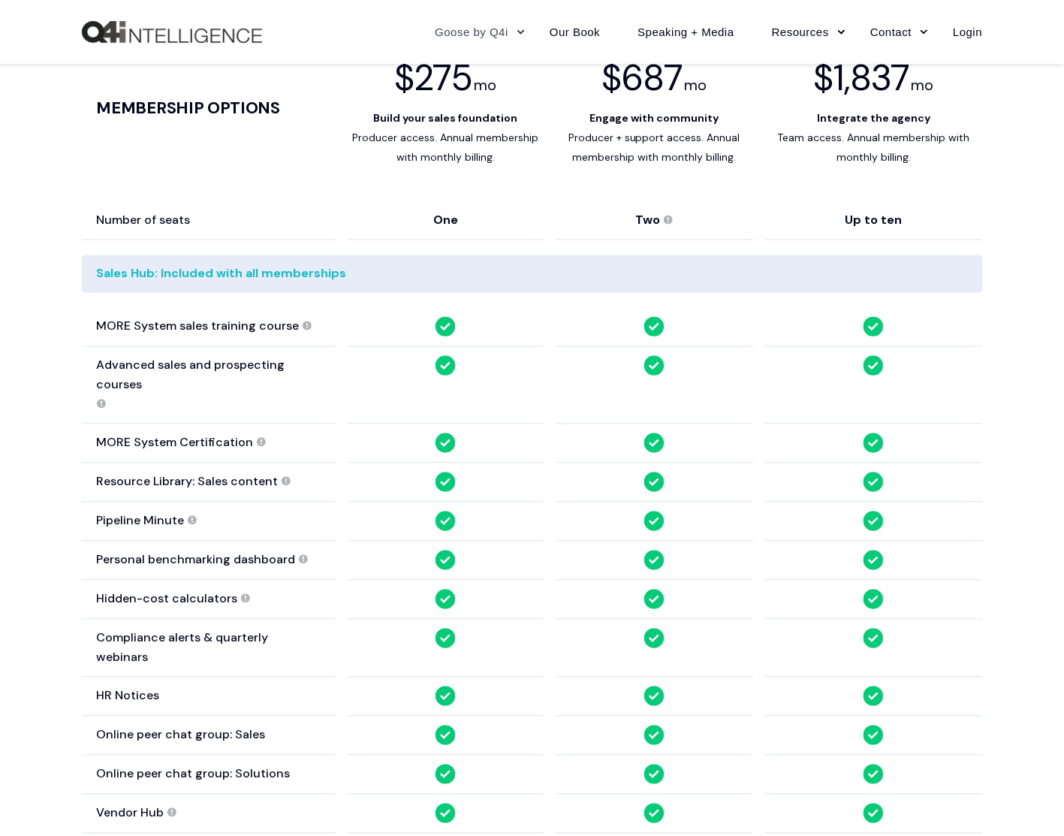 Image resolution: width=1064 pixels, height=836 pixels. I want to click on div: Producer + support access. Annual membership with monthly billing., so click(654, 148).